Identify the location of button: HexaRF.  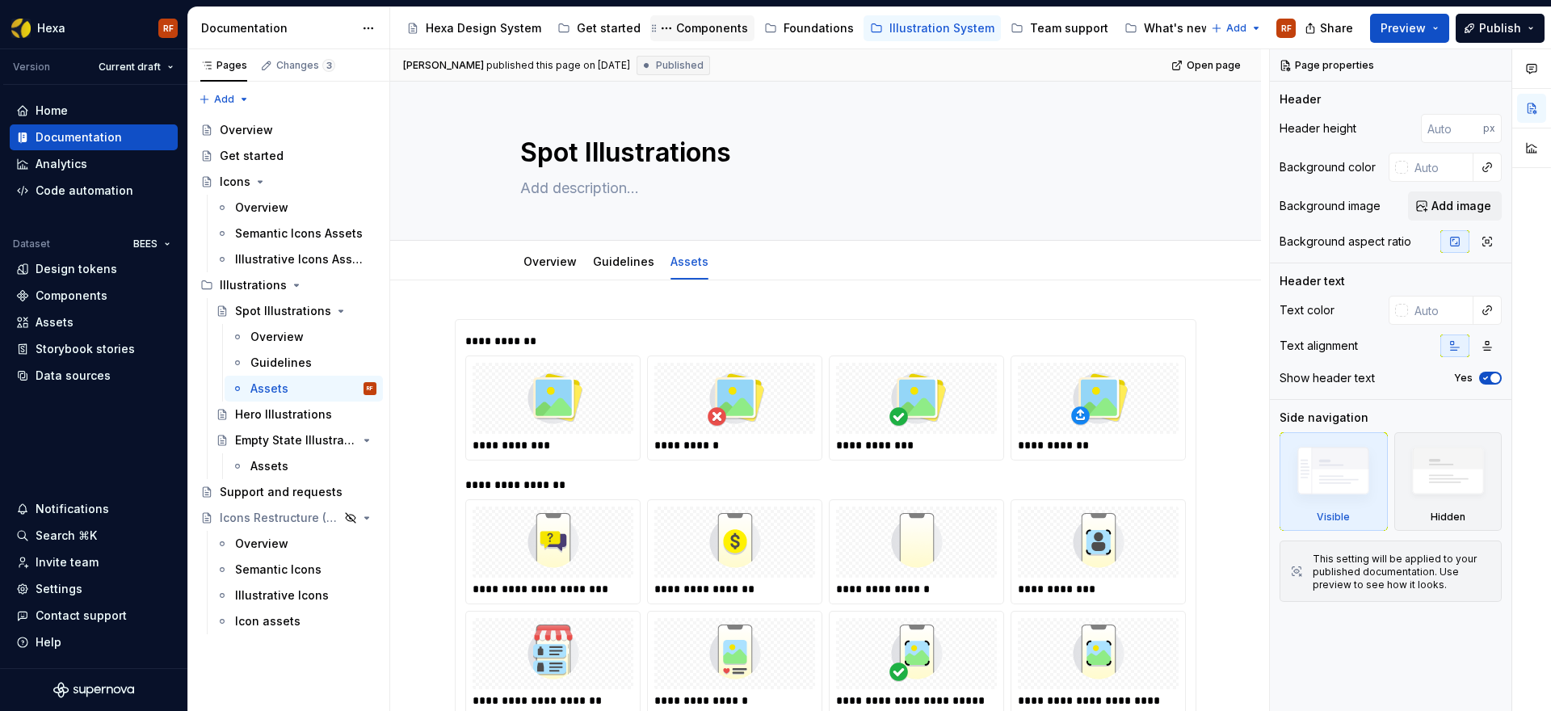
(94, 27).